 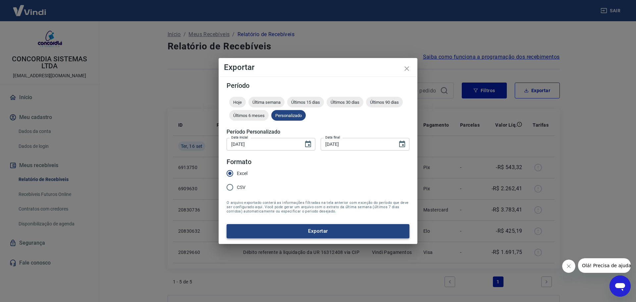 What do you see at coordinates (266, 102) in the screenshot?
I see `span: Última semana` at bounding box center [266, 102].